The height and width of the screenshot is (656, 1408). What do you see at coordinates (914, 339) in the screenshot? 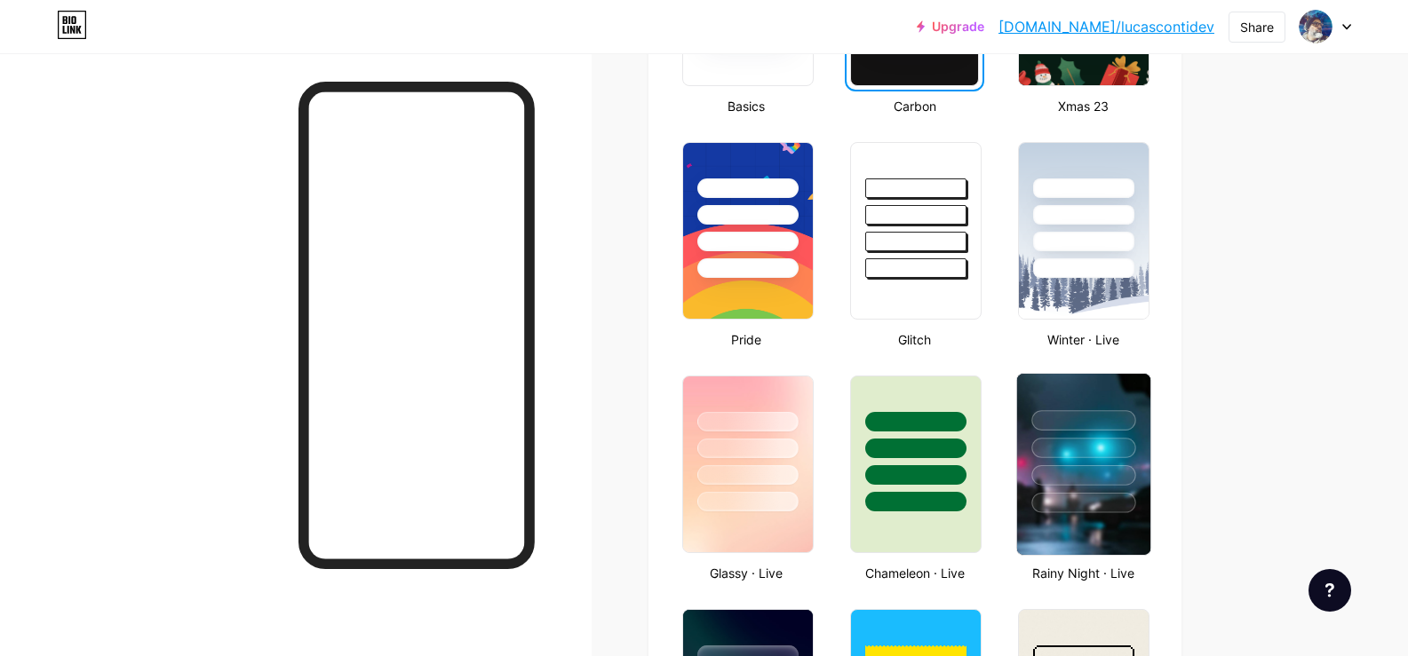
I see `div: Glitch` at bounding box center [914, 339].